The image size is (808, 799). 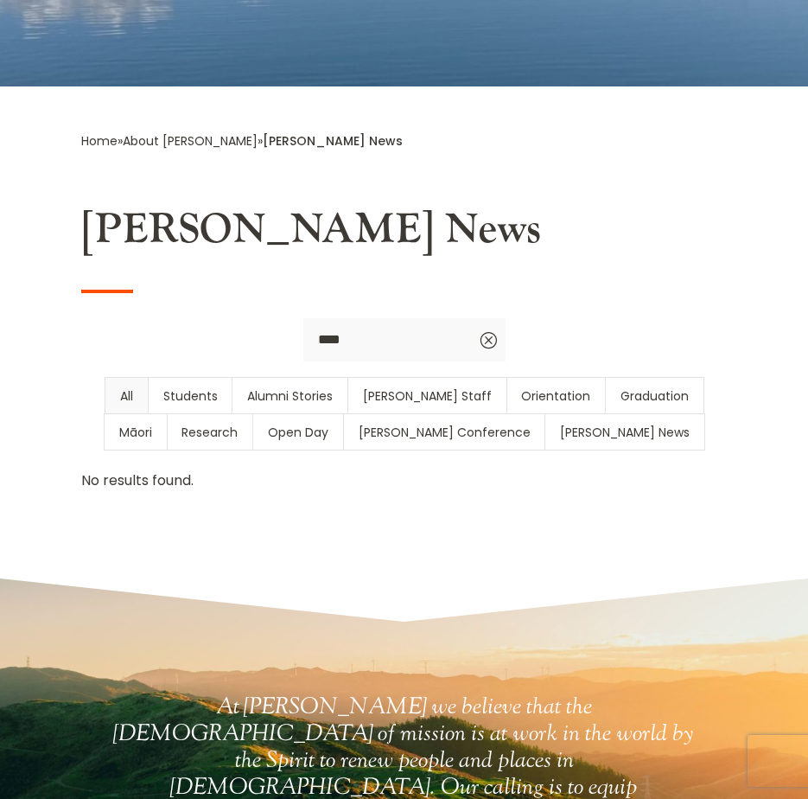 I want to click on a: All, so click(x=126, y=395).